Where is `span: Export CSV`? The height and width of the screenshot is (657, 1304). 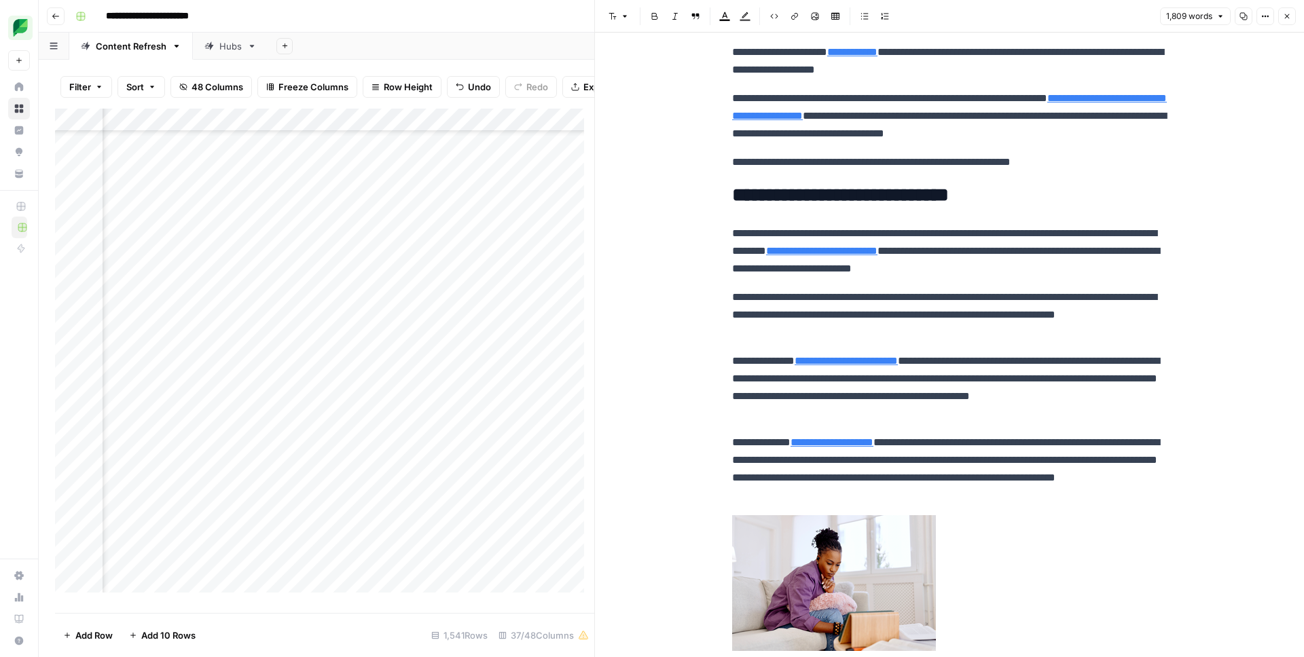 span: Export CSV is located at coordinates (607, 87).